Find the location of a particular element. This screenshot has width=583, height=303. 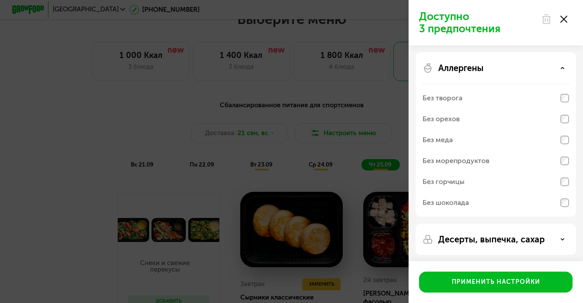

button: Применить настройки is located at coordinates (496, 282).